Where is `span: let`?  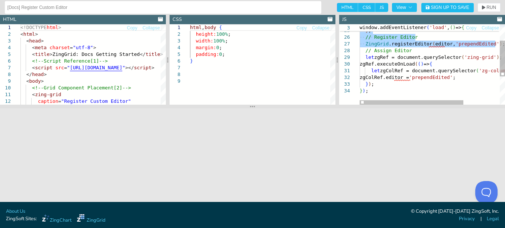 span: let is located at coordinates (370, 57).